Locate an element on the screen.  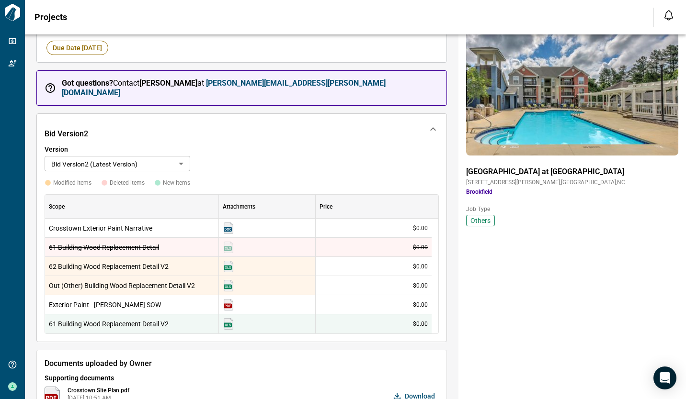
span: Brookfield is located at coordinates (572, 192).